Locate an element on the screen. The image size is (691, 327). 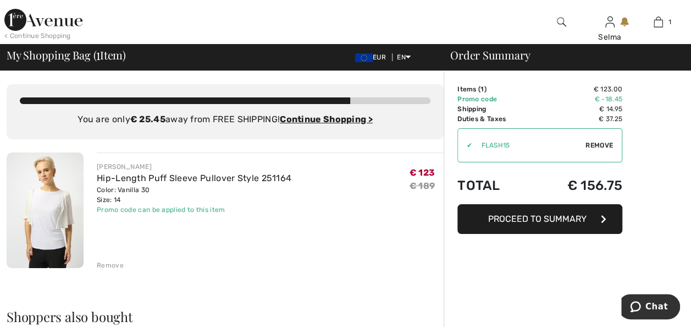
img: My Bag is located at coordinates (658, 22).